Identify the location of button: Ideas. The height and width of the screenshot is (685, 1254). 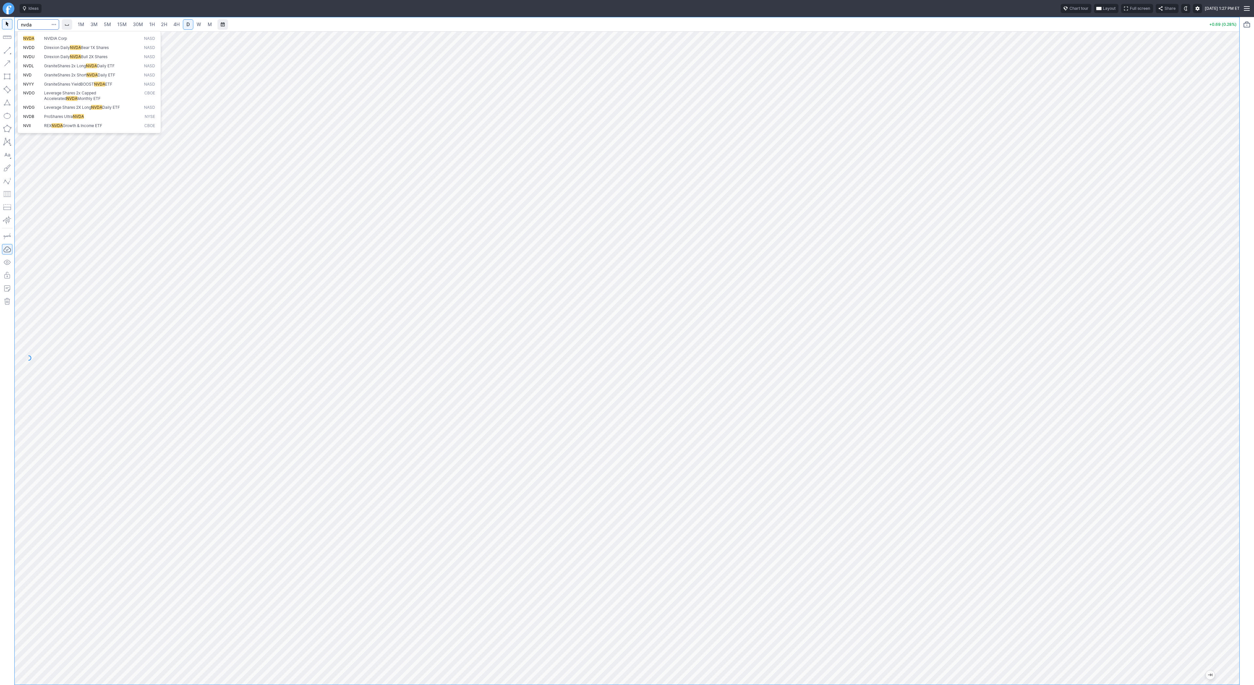
(30, 8).